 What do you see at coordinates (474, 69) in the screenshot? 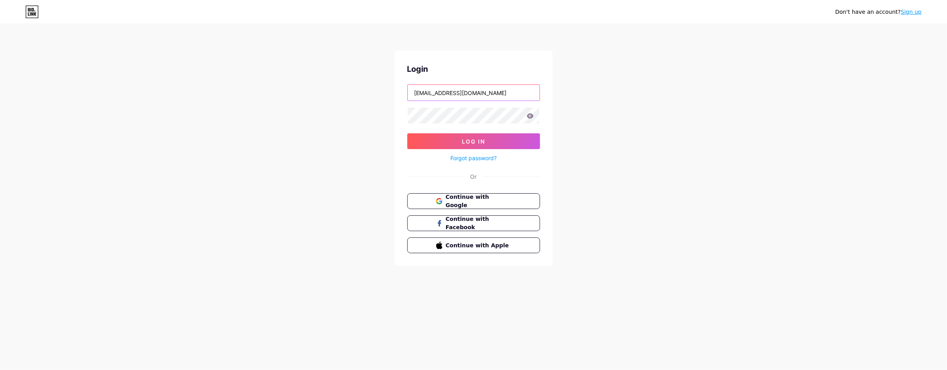
I see `div: Login` at bounding box center [474, 69].